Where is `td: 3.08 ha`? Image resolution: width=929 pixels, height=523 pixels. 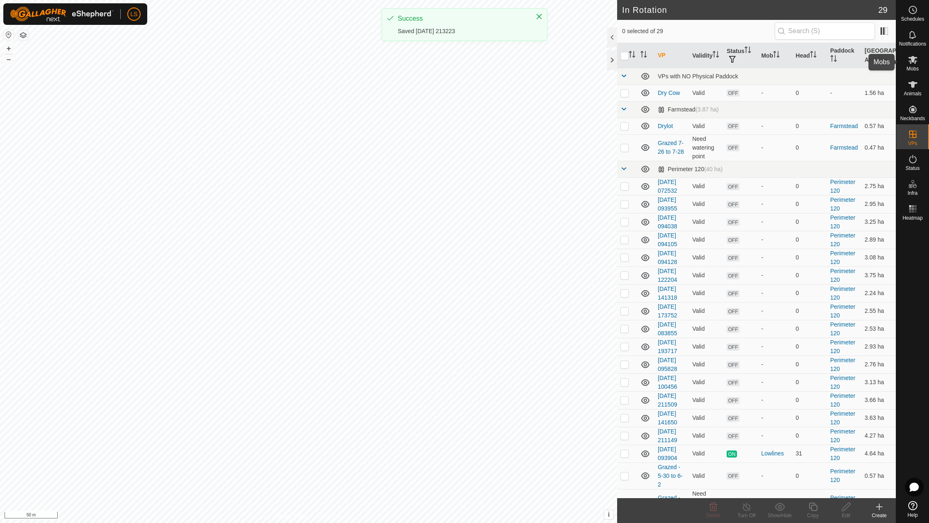 td: 3.08 ha is located at coordinates (878, 257).